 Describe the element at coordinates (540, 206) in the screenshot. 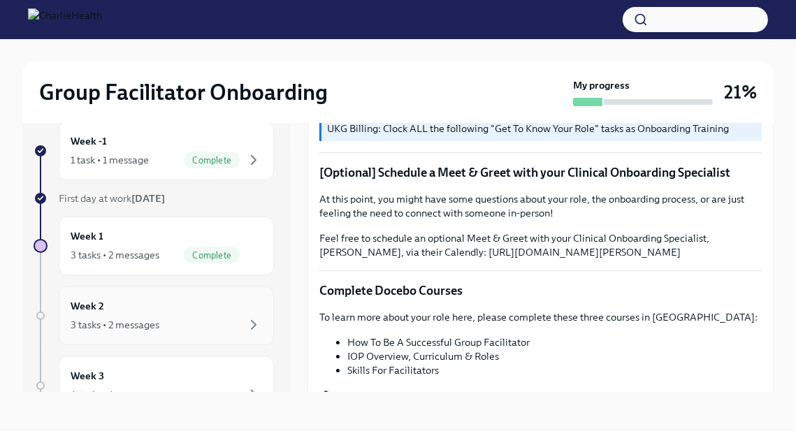

I see `p: At this point, you might have some questions about your role, the onboarding process, or are just...` at that location.